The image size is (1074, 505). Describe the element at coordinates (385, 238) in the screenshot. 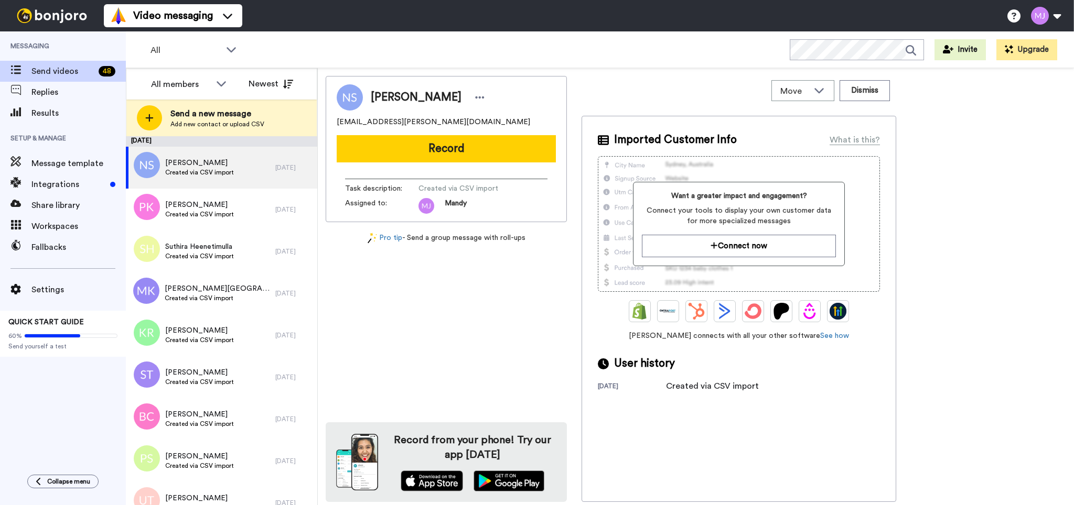

I see `a: Pro tip` at that location.